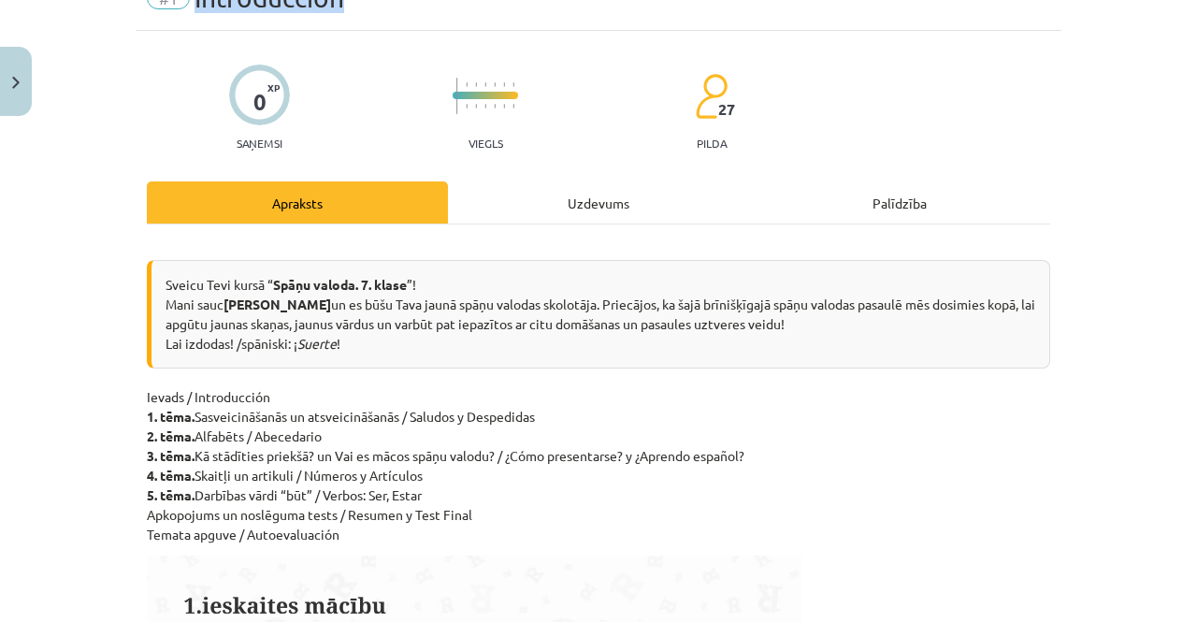 This screenshot has width=1197, height=622. I want to click on em: Suerte, so click(317, 343).